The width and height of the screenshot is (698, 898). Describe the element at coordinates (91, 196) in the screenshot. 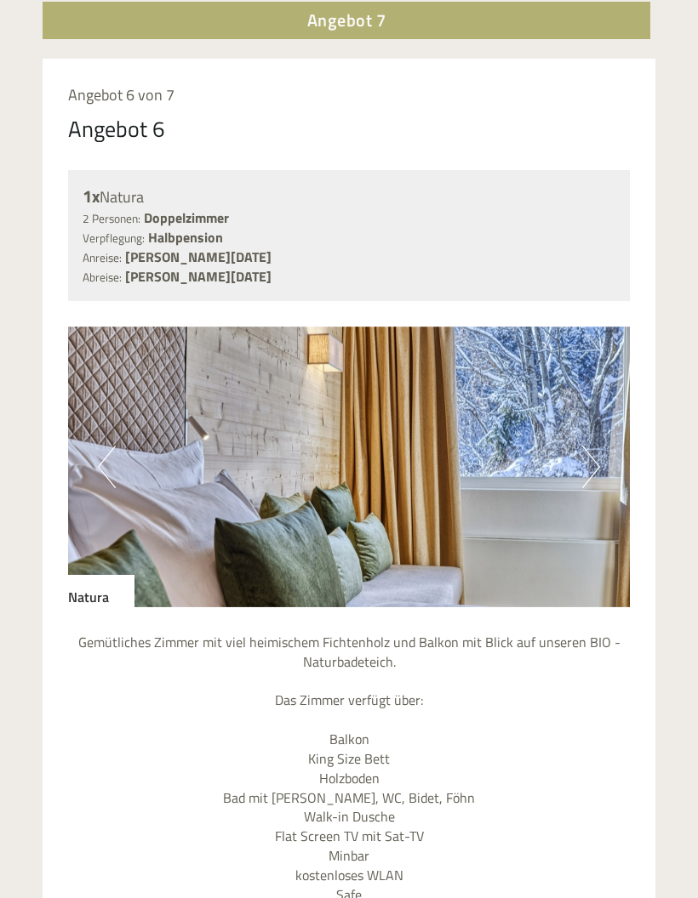

I see `b: 1x` at that location.